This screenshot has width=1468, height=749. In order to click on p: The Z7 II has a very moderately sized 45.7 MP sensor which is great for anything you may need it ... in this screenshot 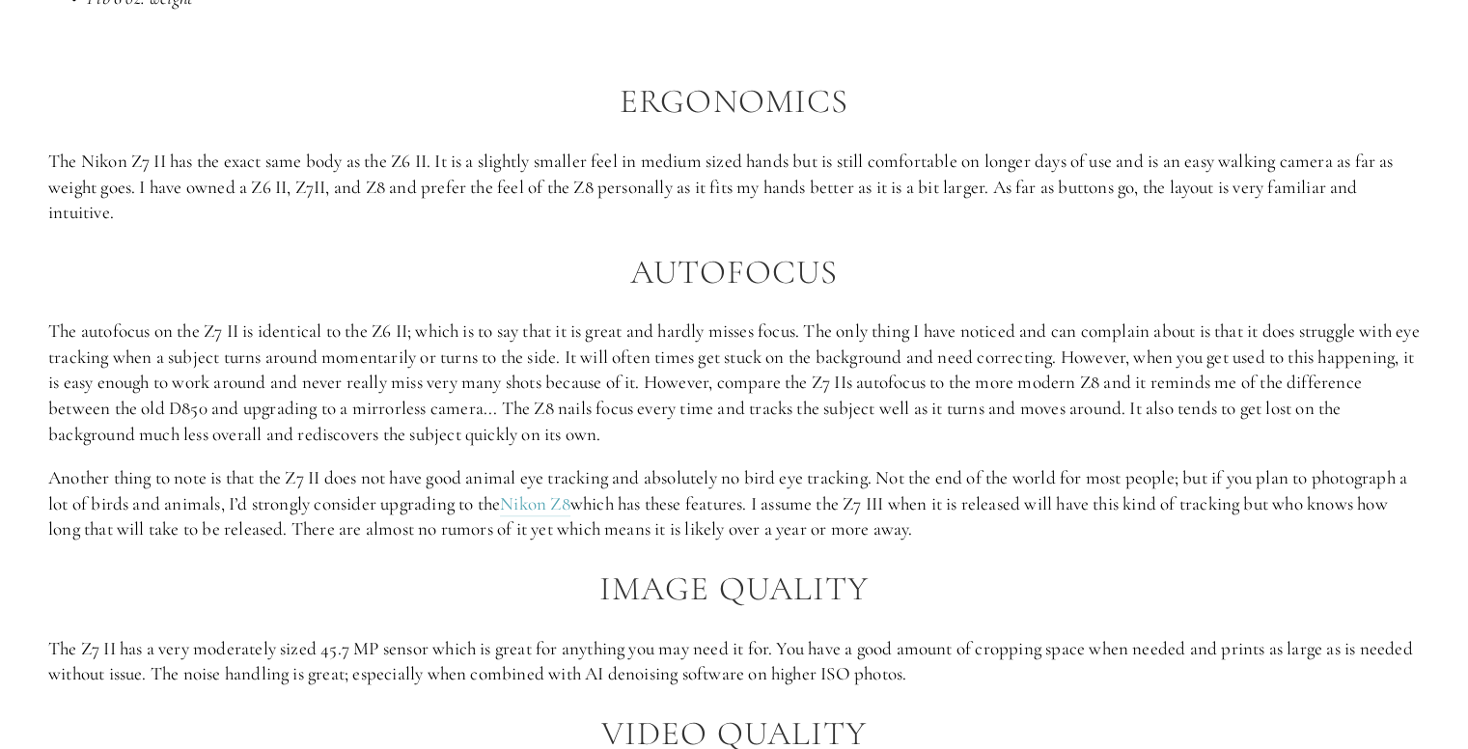, I will do `click(733, 661)`.